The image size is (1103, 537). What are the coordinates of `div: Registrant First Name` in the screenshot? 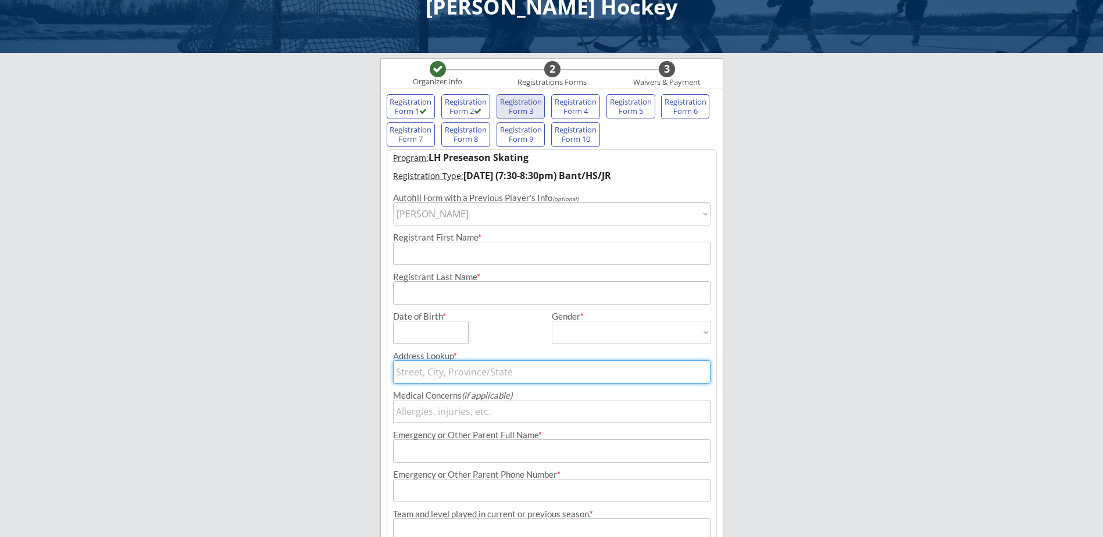 It's located at (552, 237).